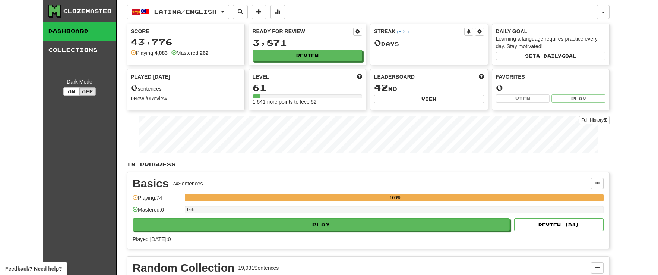 Image resolution: width=658 pixels, height=275 pixels. I want to click on div: sentences, so click(186, 88).